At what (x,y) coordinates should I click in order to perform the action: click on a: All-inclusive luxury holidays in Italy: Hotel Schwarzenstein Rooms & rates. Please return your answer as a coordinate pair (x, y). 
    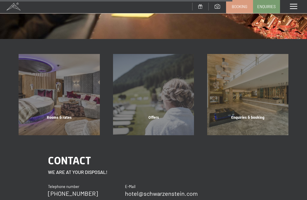
    Looking at the image, I should click on (59, 95).